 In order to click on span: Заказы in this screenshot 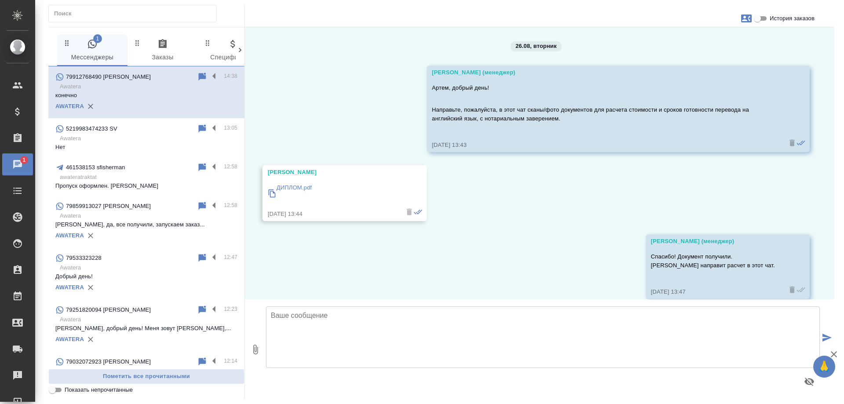, I will do `click(163, 51)`.